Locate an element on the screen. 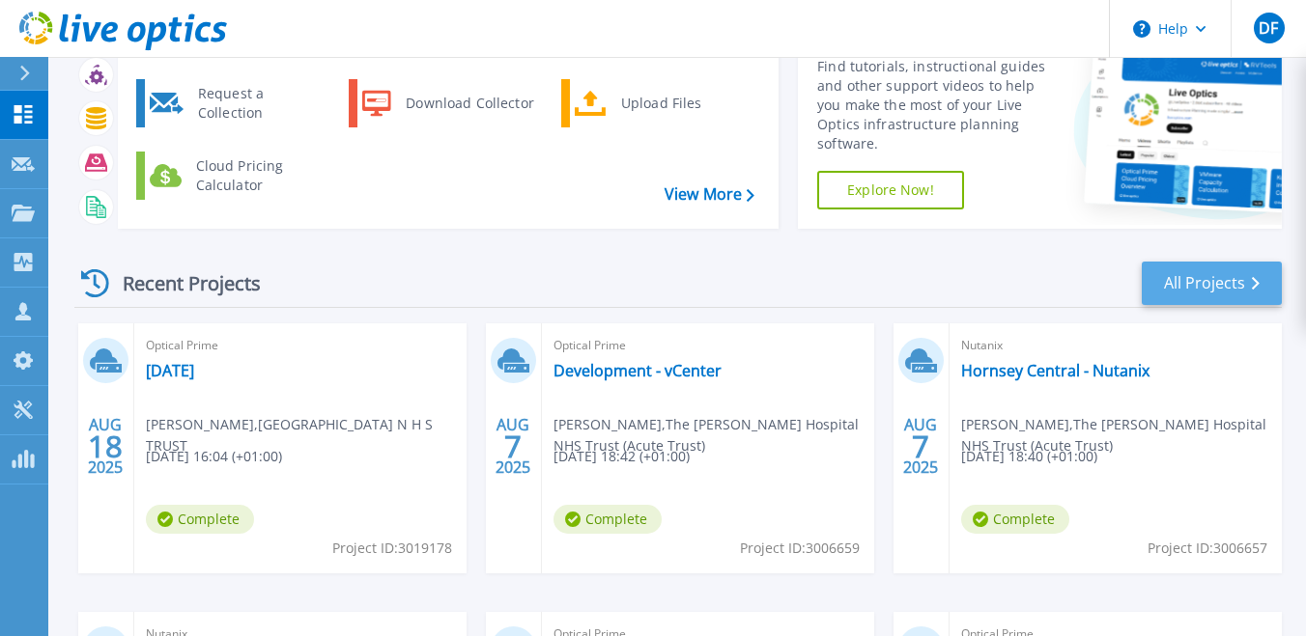 This screenshot has width=1306, height=636. a: Cloud Pricing Calculator is located at coordinates (235, 176).